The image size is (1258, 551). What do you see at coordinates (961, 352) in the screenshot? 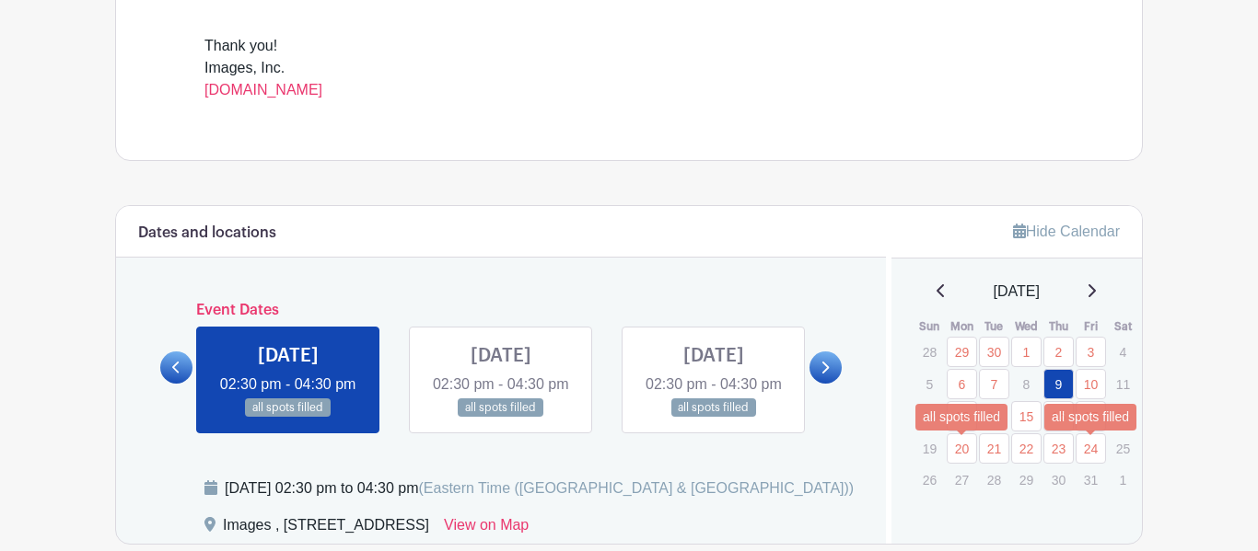
I see `a: 29` at bounding box center [961, 352].